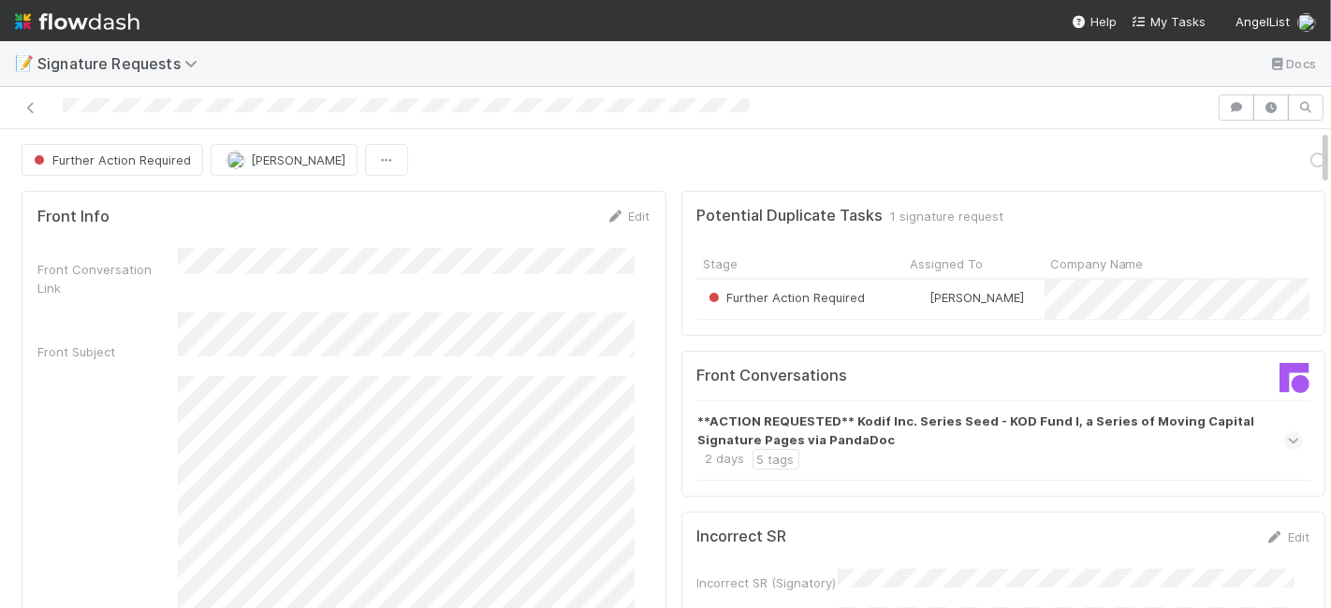 Image resolution: width=1331 pixels, height=608 pixels. Describe the element at coordinates (112, 160) in the screenshot. I see `button: Further Action Required` at that location.